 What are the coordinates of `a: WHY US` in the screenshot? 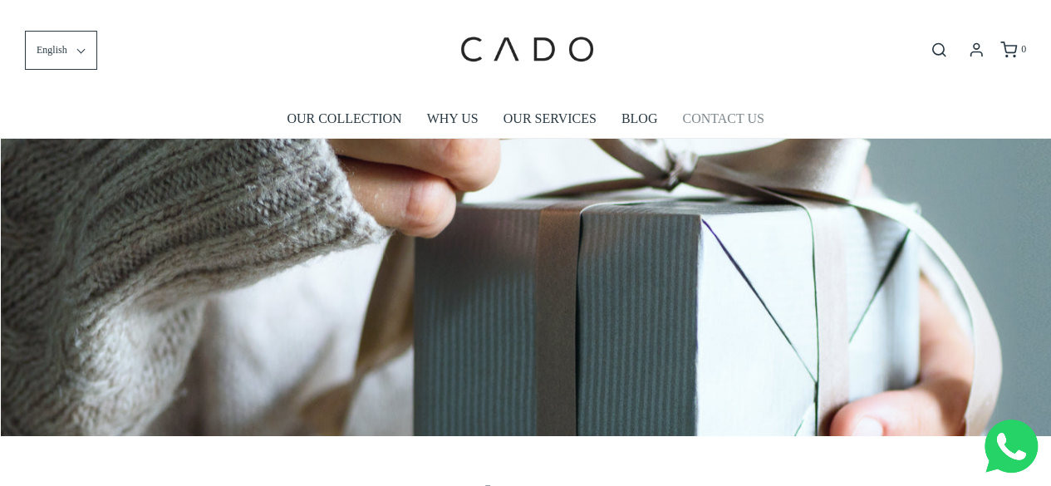 It's located at (453, 119).